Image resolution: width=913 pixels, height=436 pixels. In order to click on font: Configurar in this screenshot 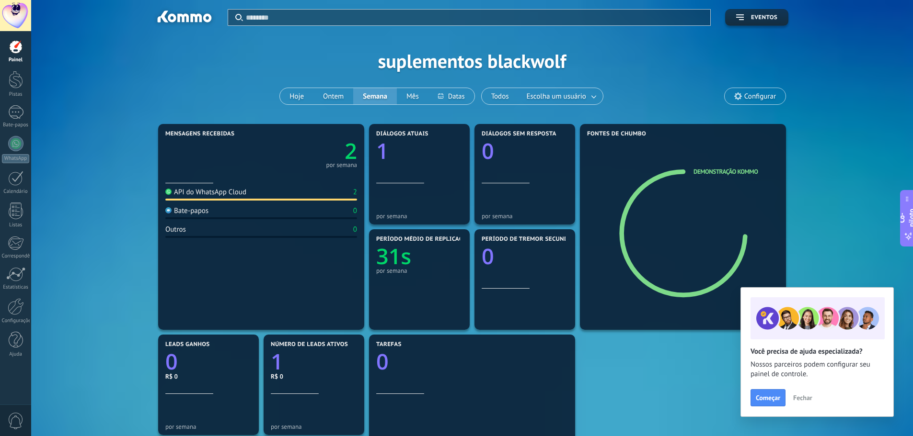, I will do `click(760, 96)`.